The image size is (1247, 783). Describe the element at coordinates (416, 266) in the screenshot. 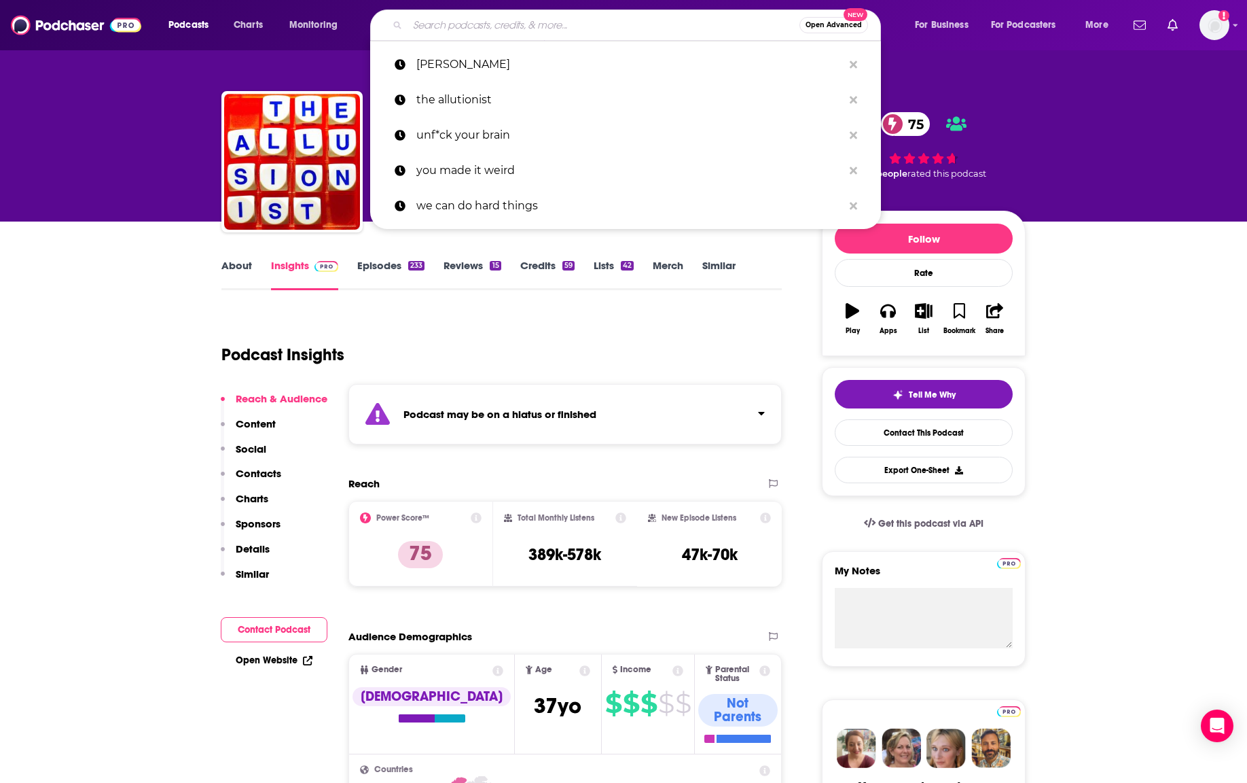

I see `div: 233` at that location.